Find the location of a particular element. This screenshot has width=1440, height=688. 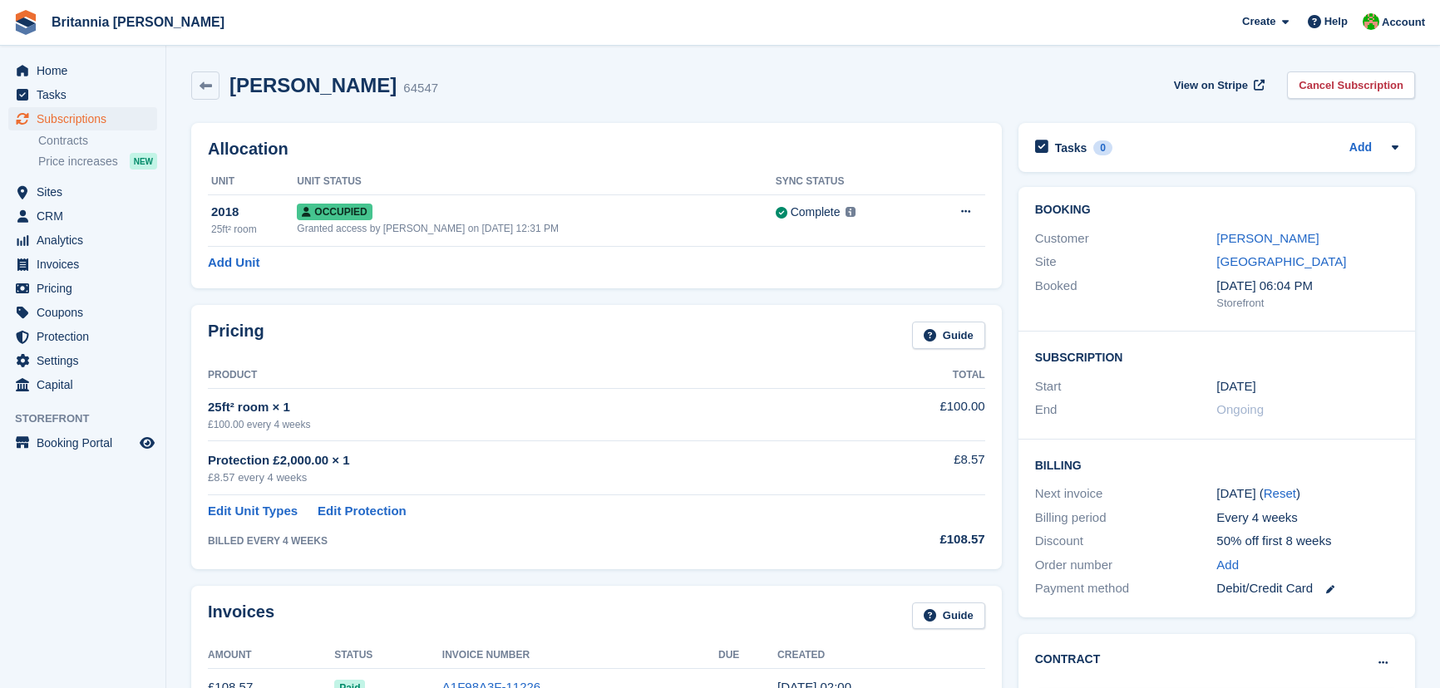

div: BILLED EVERY 4 WEEKS is located at coordinates (524, 541).